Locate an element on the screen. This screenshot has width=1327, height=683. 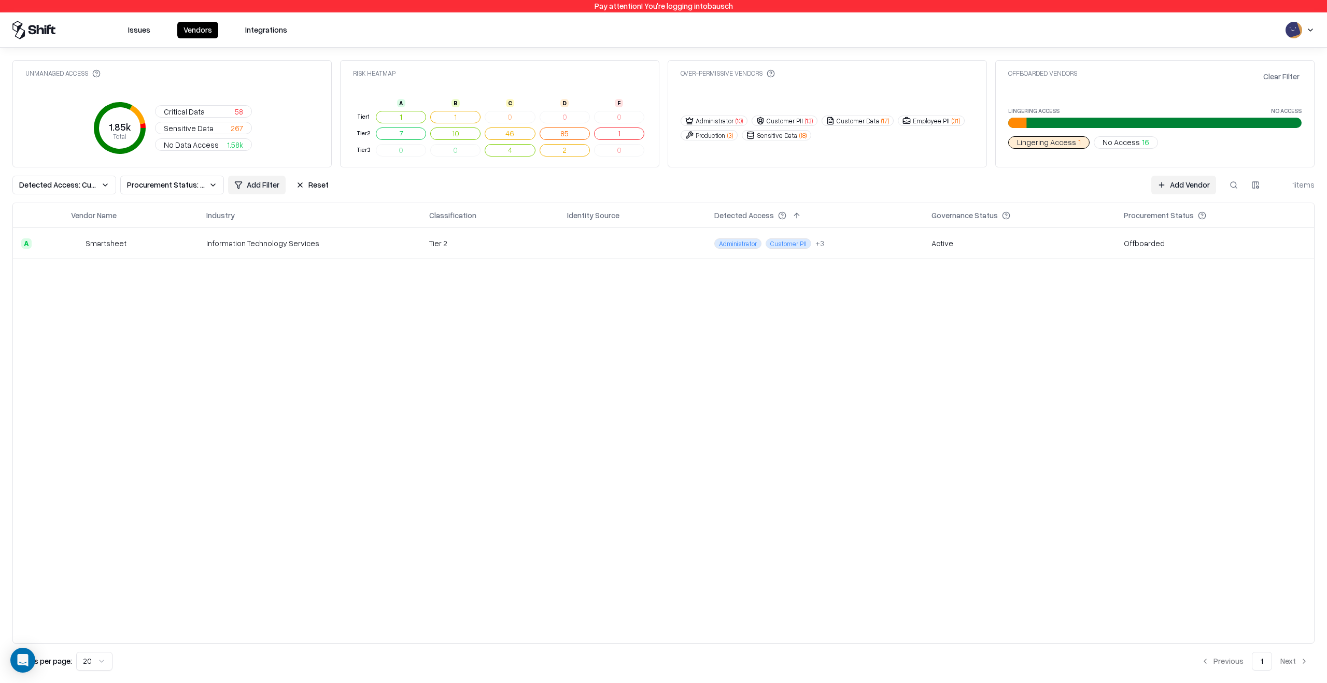
span: Sensitive Data is located at coordinates (189, 128).